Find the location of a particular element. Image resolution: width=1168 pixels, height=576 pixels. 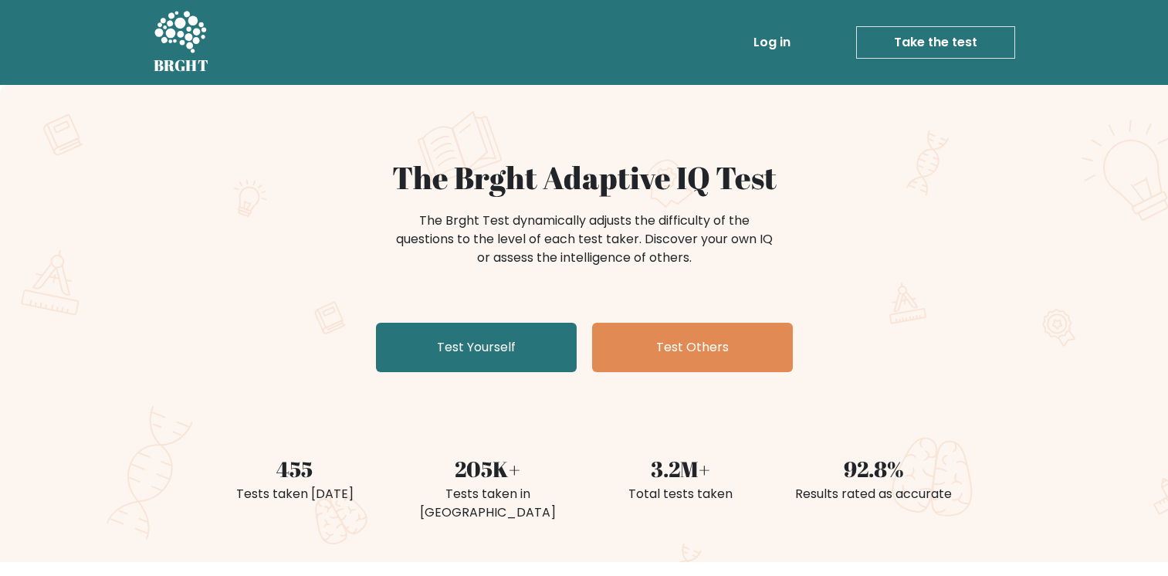

a: Take the test is located at coordinates (936, 42).